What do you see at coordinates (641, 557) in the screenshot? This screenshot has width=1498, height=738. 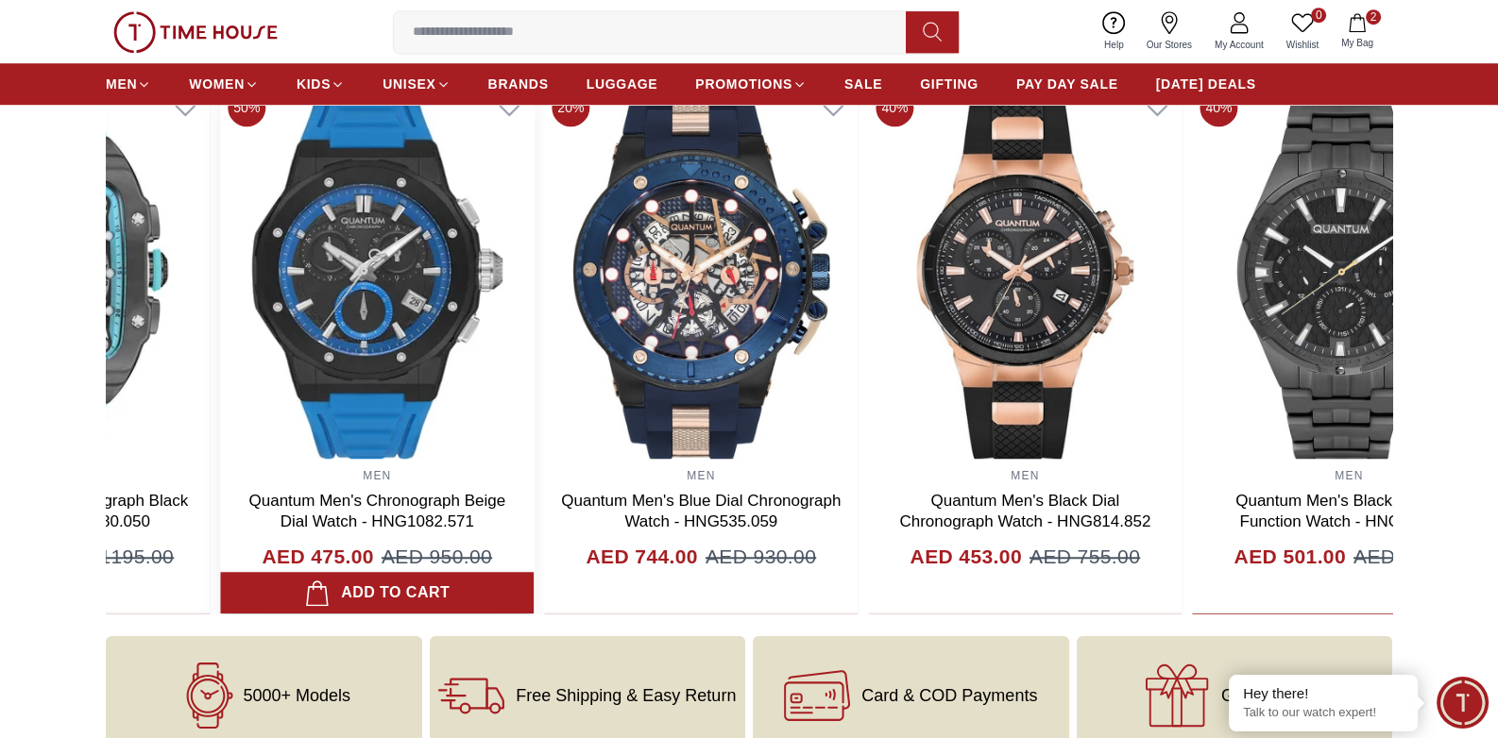 I see `h4: AED 744.00` at bounding box center [641, 557].